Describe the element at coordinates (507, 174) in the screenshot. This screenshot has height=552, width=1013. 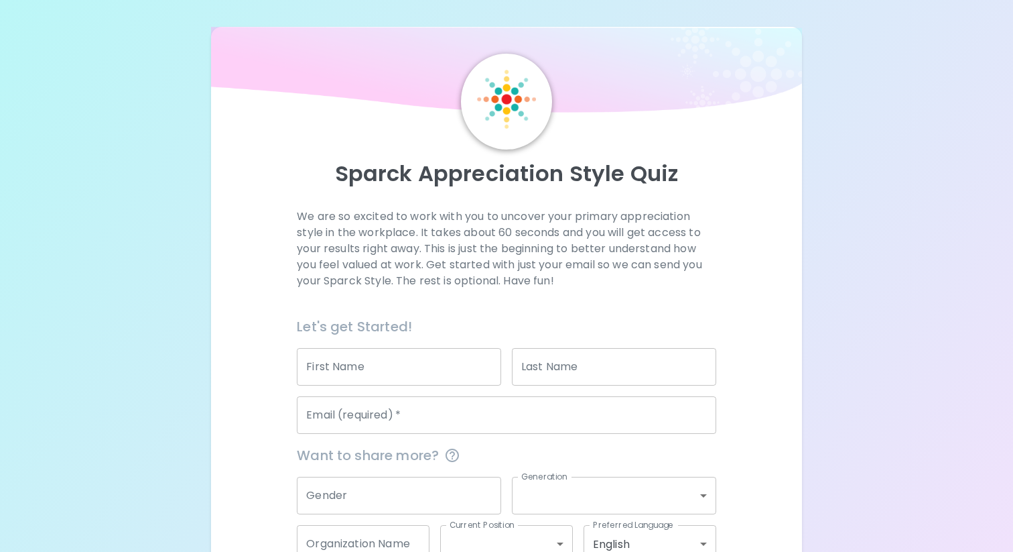
I see `p: Sparck Appreciation Style Quiz` at that location.